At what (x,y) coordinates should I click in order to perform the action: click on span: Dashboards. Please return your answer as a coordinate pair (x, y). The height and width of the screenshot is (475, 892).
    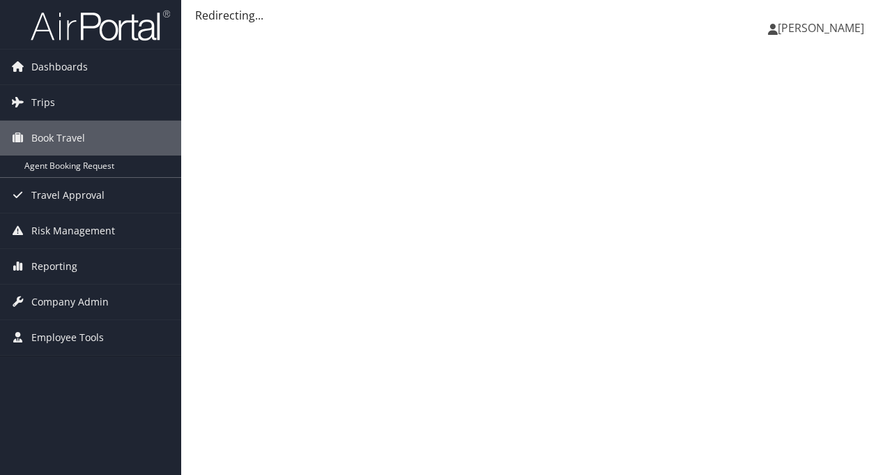
    Looking at the image, I should click on (59, 67).